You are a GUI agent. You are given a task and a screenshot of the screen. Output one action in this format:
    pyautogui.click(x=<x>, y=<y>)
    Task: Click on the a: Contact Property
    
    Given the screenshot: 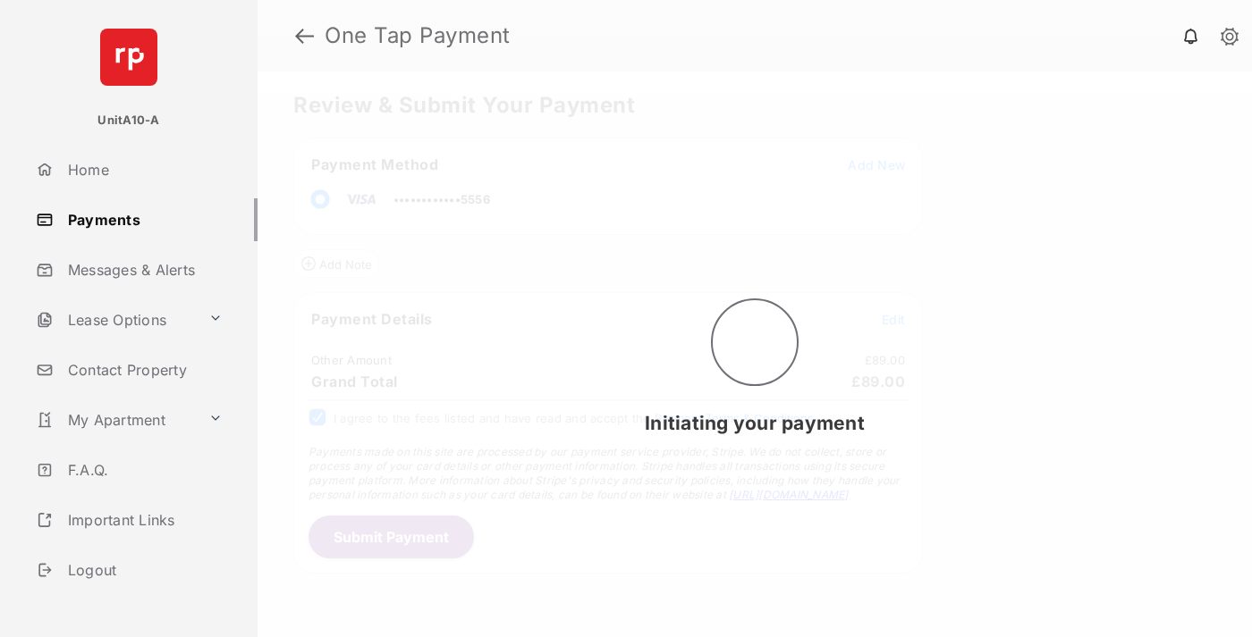 What is the action you would take?
    pyautogui.click(x=143, y=370)
    